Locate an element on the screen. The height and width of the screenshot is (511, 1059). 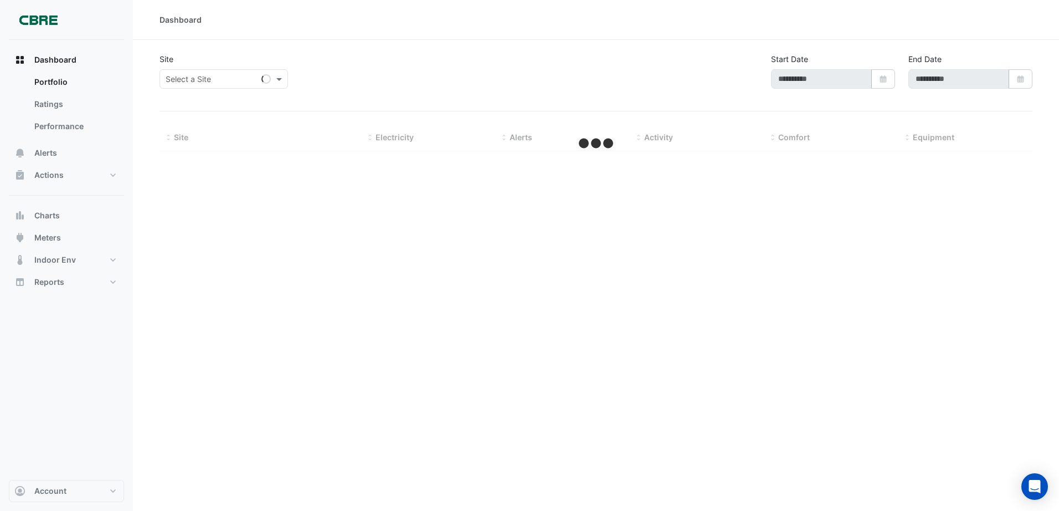
button: Dashboard is located at coordinates (66, 60).